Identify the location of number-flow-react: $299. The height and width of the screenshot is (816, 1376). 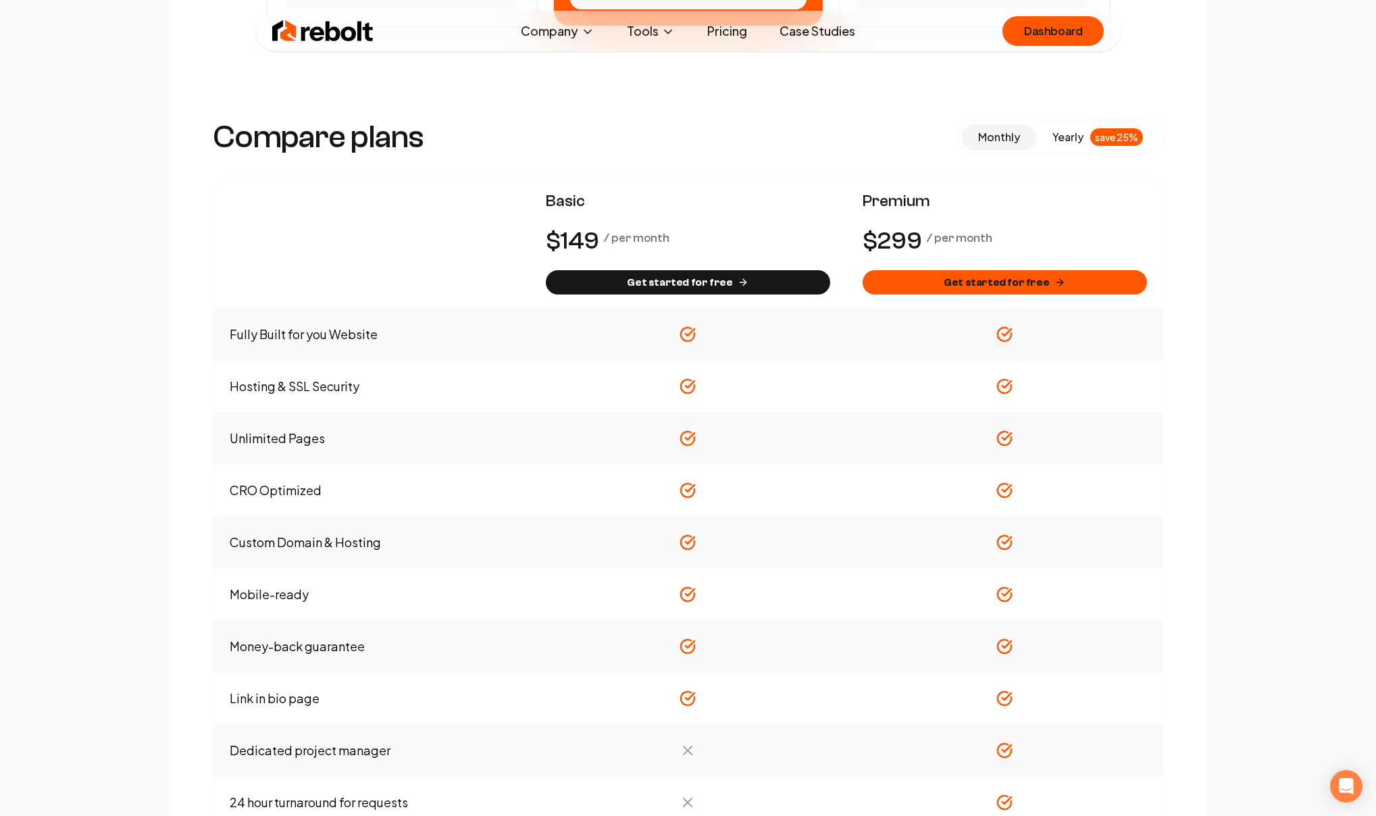
(891, 241).